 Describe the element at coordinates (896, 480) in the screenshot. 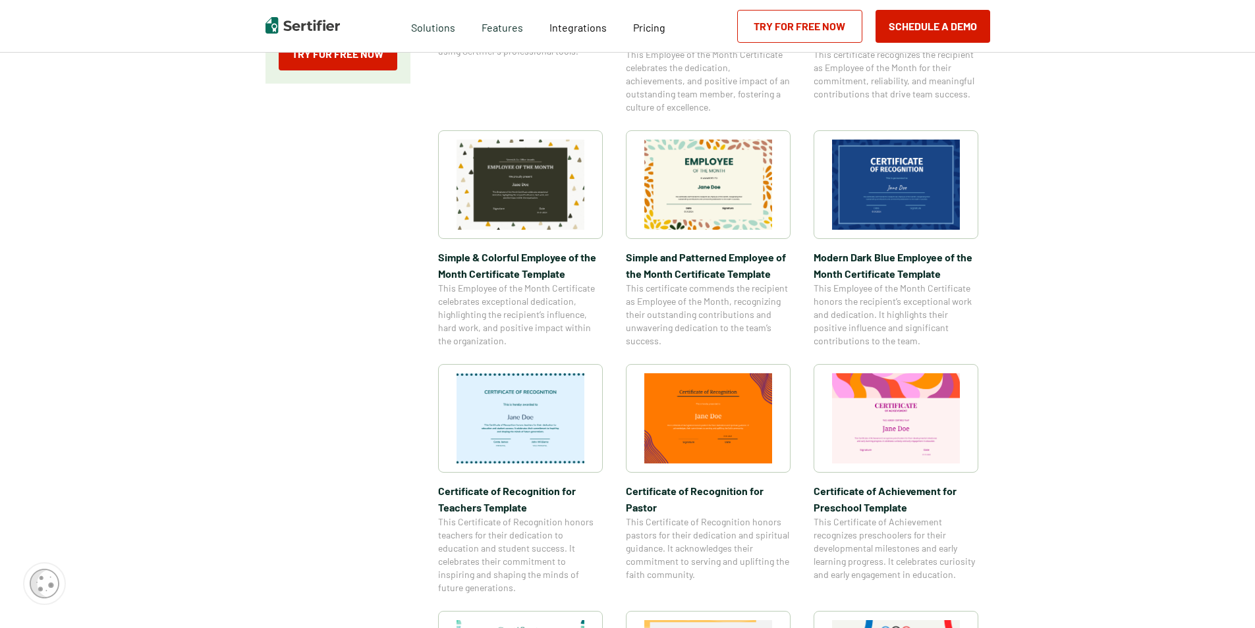

I see `a: Certificate of Achievement for Preschool TemplateCertificate of Achievement for Preschool Templat...` at that location.